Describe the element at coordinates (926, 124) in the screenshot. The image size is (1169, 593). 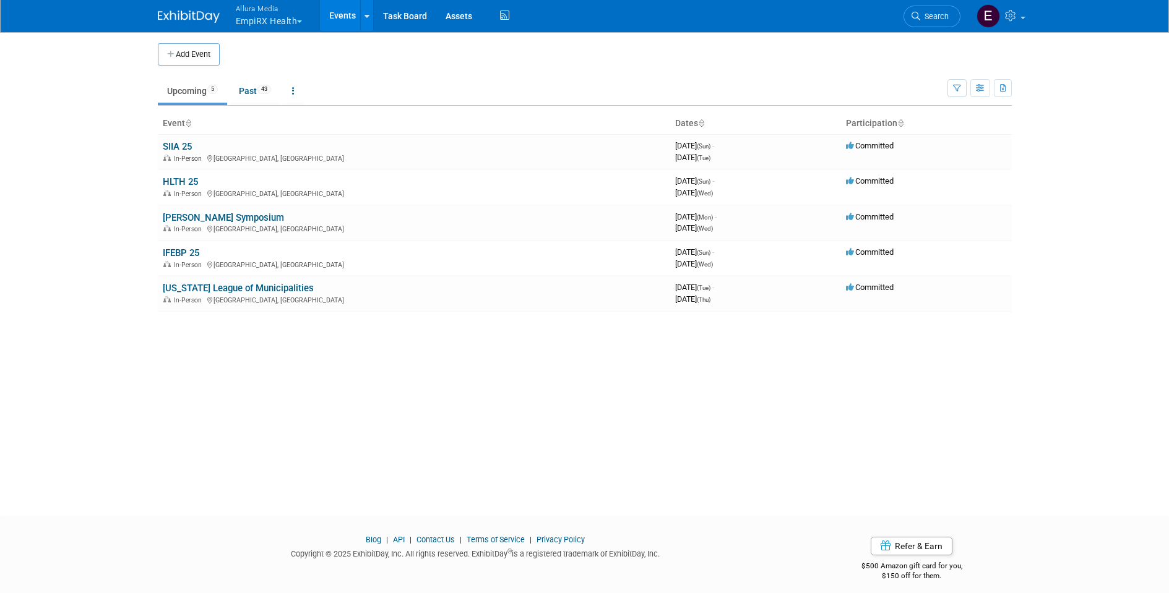
I see `th: Participation` at that location.